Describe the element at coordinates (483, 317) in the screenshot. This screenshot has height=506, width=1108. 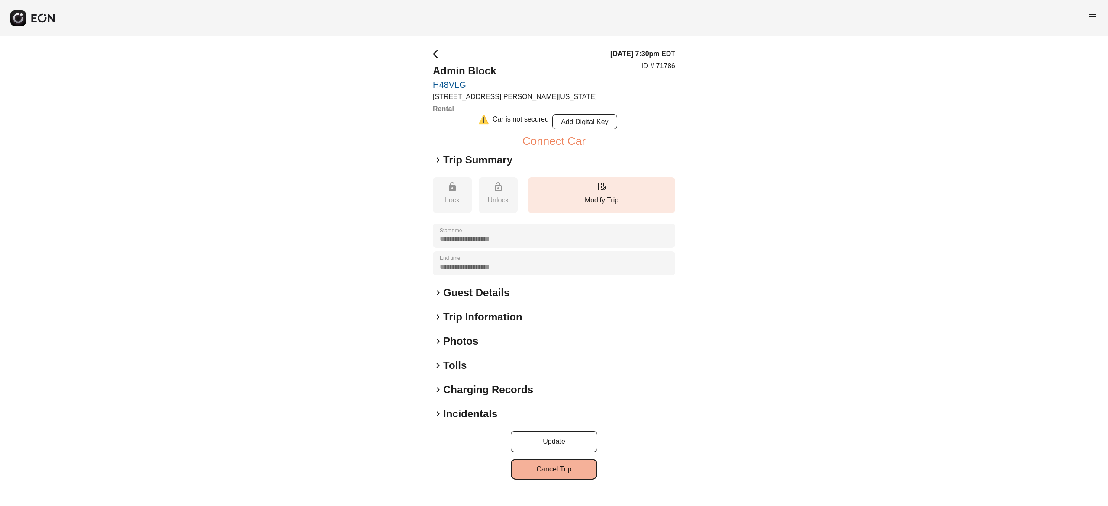
I see `h2: Trip Information` at that location.